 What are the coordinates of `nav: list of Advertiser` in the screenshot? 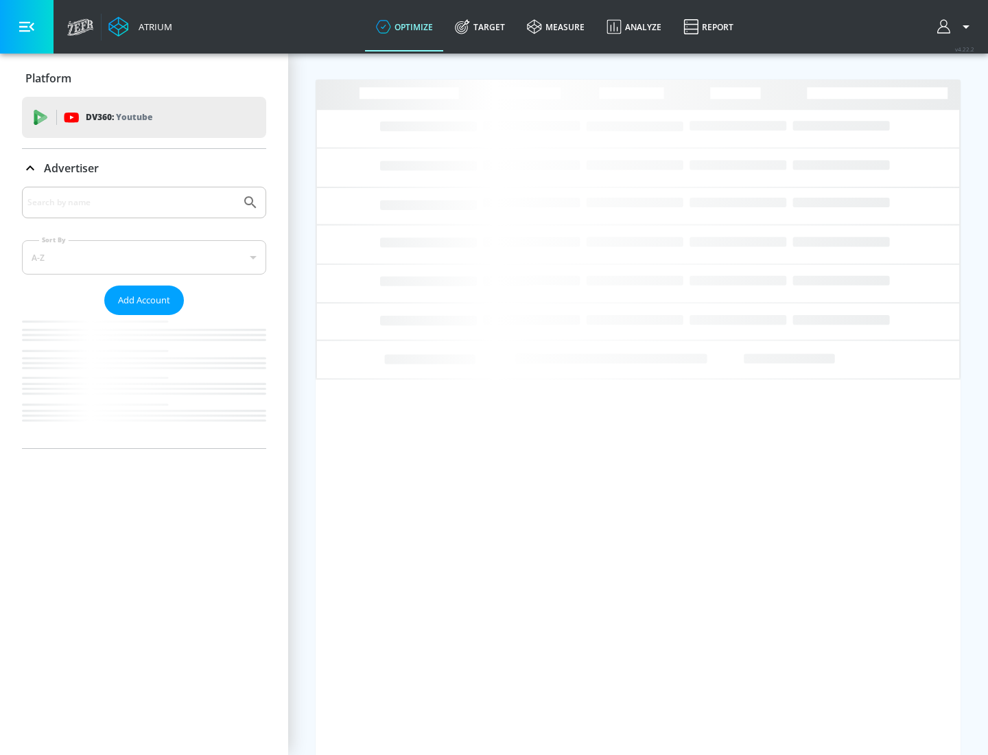 It's located at (144, 381).